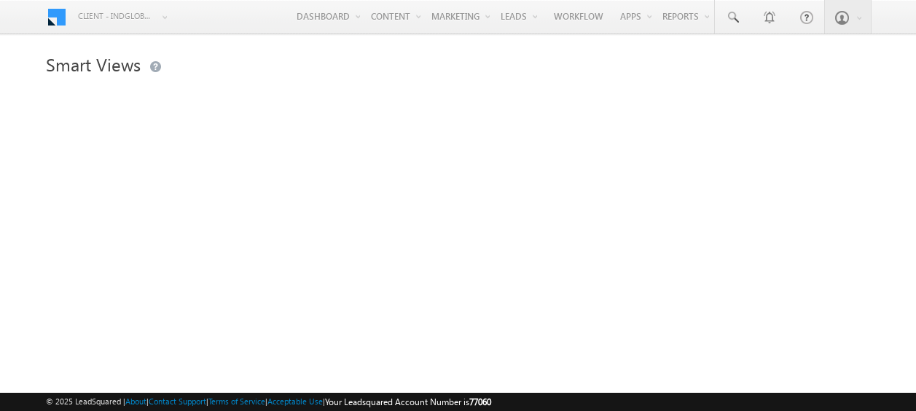 This screenshot has width=916, height=411. Describe the element at coordinates (177, 401) in the screenshot. I see `a: Contact Support` at that location.